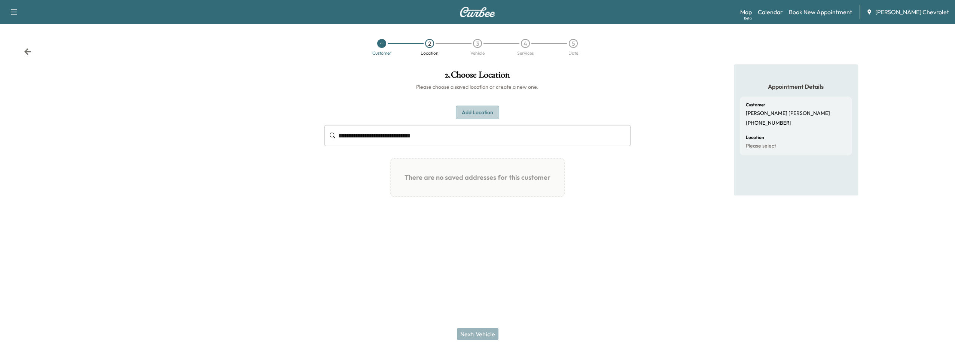 The height and width of the screenshot is (349, 955). I want to click on a: Book New Appointment, so click(821, 12).